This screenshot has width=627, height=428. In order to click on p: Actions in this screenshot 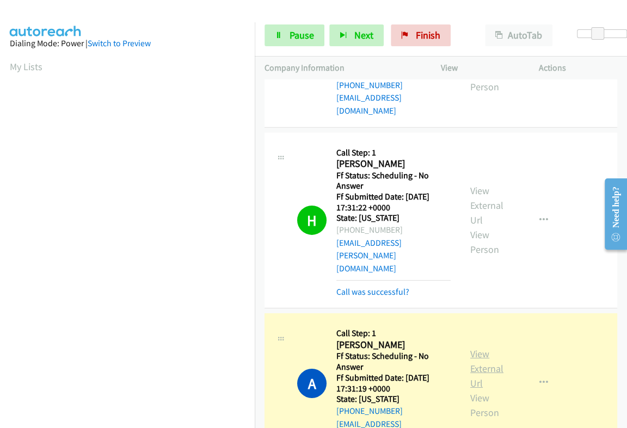, I will do `click(578, 68)`.